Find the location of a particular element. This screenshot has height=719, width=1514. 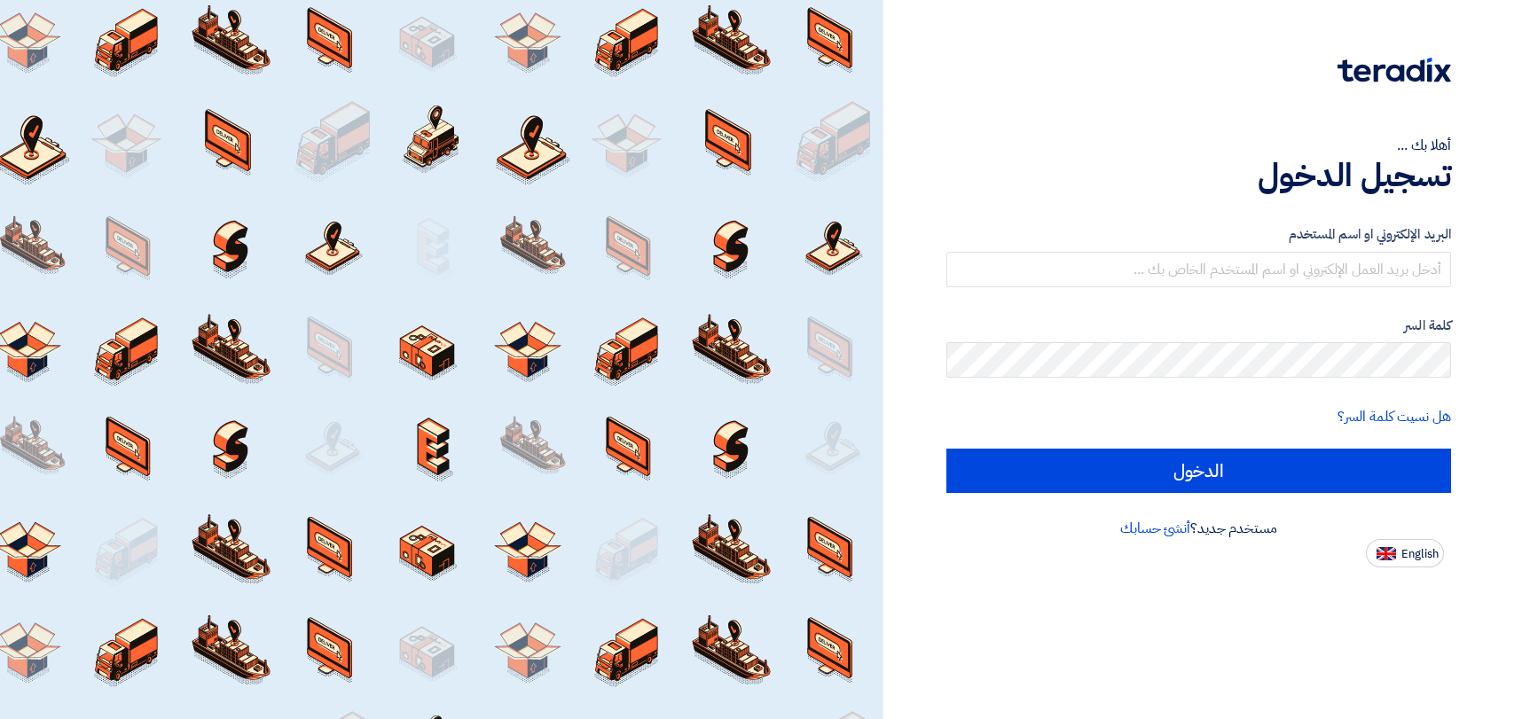

span: English is located at coordinates (1420, 554).